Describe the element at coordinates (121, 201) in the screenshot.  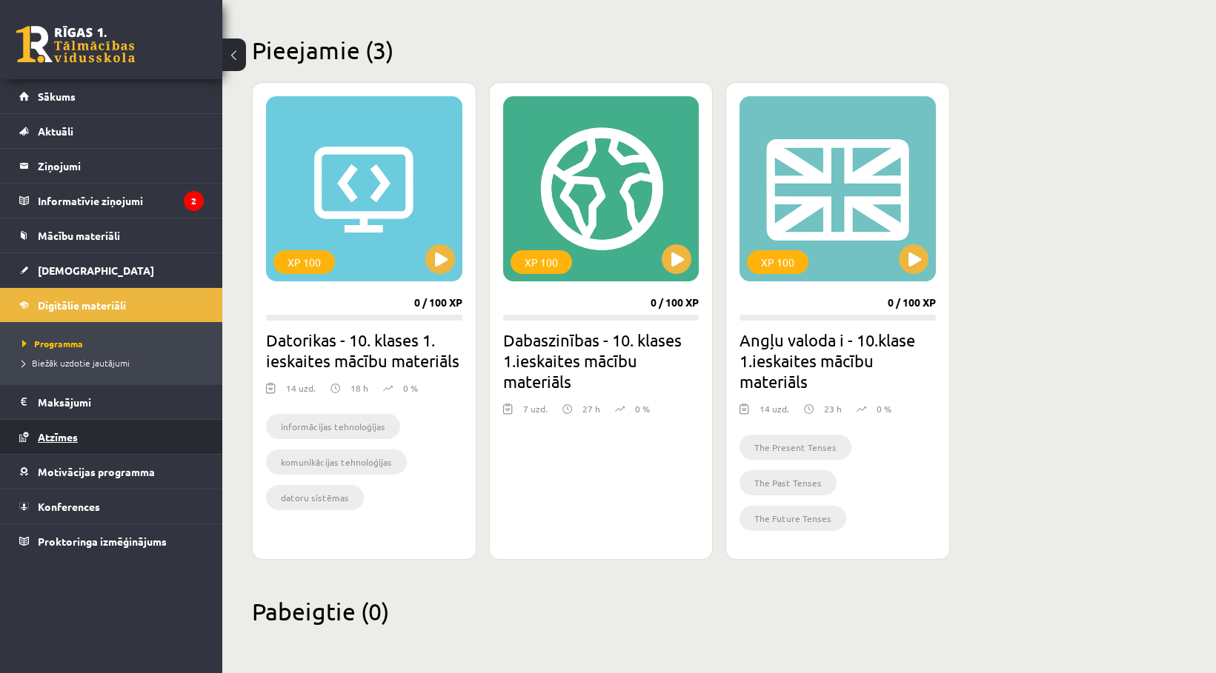
I see `legend: Informatīvie ziņojumi` at that location.